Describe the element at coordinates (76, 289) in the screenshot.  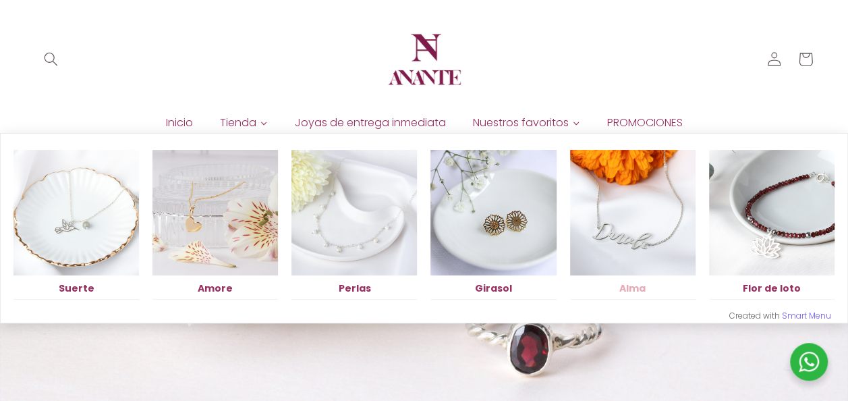
I see `span: Suerte` at that location.